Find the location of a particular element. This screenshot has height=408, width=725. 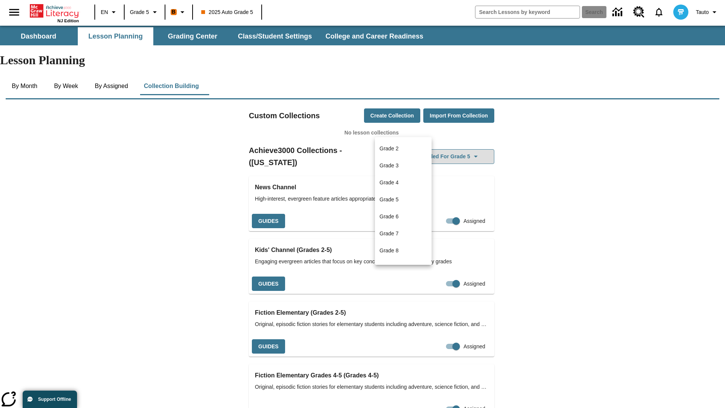

p: Grade 2 is located at coordinates (389, 148).